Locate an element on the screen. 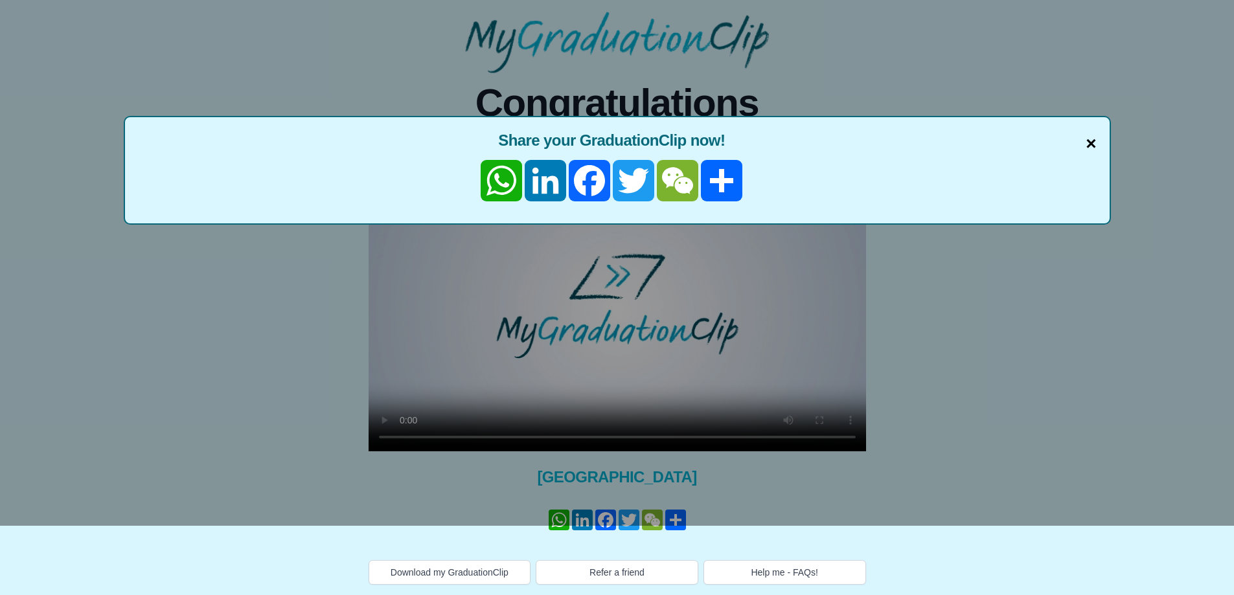 This screenshot has width=1234, height=595. a: WeChat is located at coordinates (677, 181).